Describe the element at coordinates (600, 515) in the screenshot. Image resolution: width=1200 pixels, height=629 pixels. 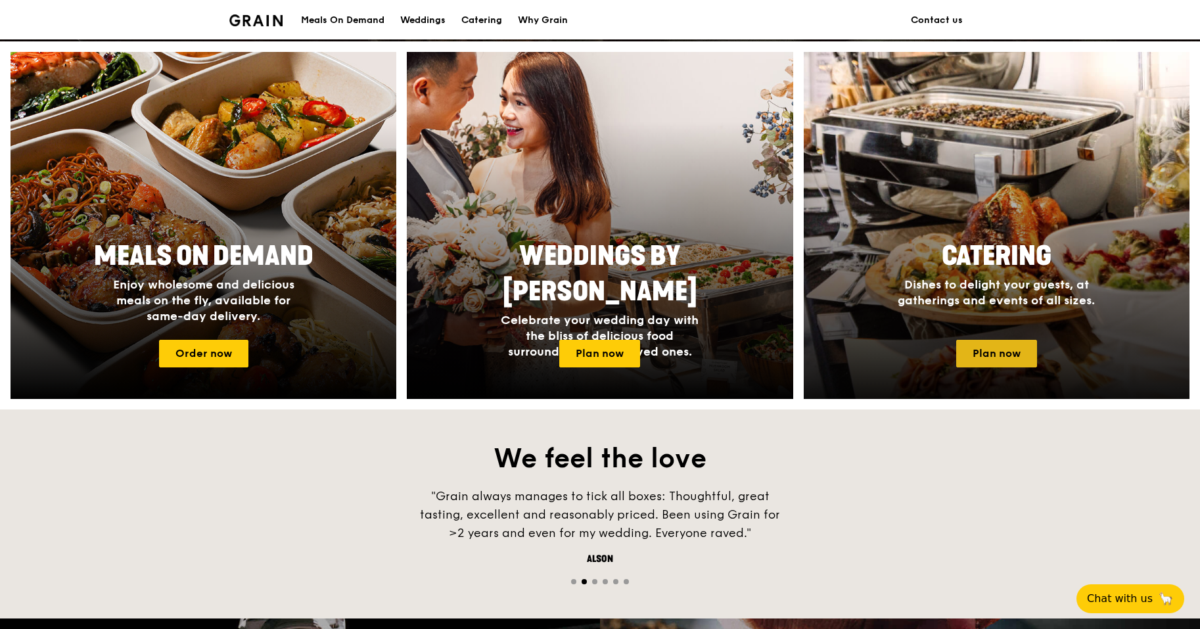
I see `div: "Grain always manages to tick all boxes: Thoughtful, great tasting, excellent and reasonably pric...` at that location.